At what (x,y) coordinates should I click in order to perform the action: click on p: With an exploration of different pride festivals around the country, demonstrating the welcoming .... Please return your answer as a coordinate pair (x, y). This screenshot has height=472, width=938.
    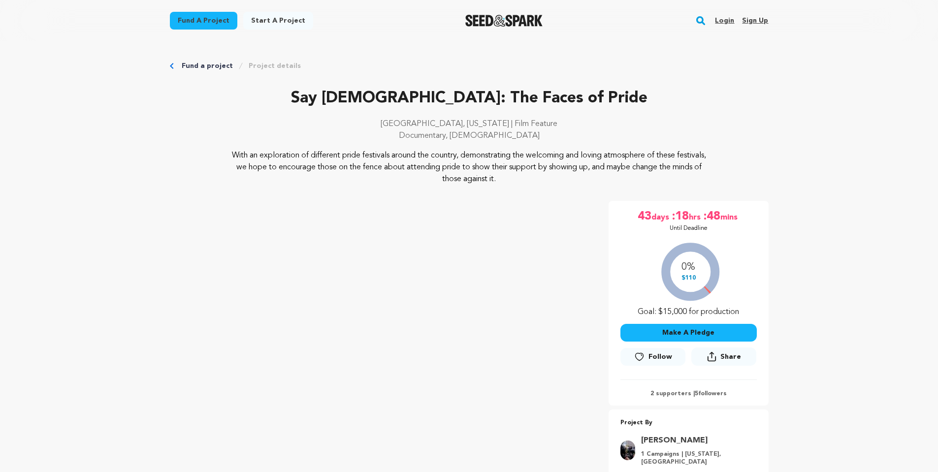
    Looking at the image, I should click on (469, 167).